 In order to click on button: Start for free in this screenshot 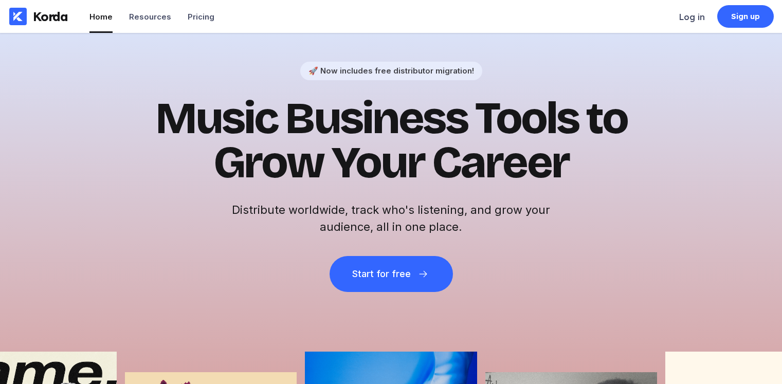, I will do `click(391, 274)`.